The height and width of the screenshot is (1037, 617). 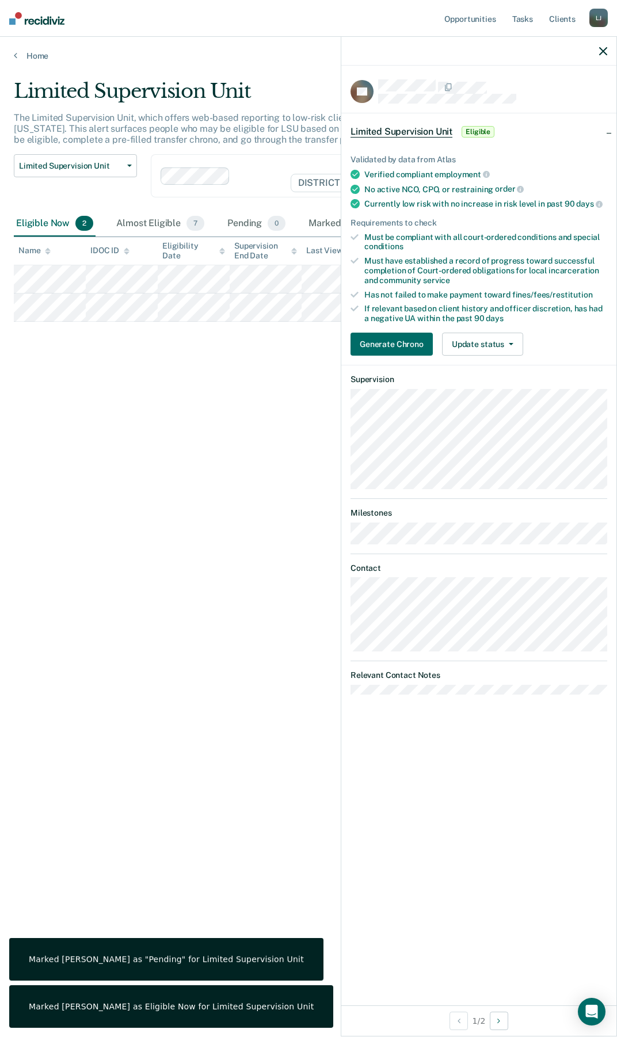 I want to click on dt: Milestones, so click(x=479, y=513).